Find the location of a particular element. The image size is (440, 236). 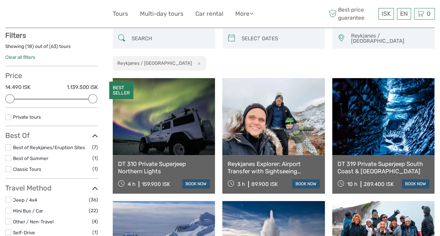

div: 89.900 ISK is located at coordinates (265, 184).